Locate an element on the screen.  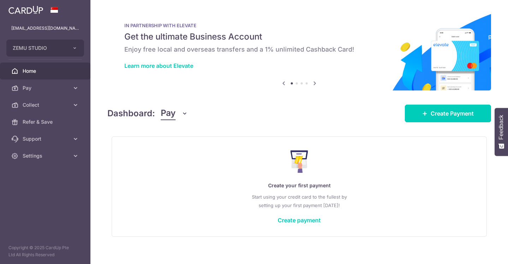
h4: Dashboard: is located at coordinates (131, 113).